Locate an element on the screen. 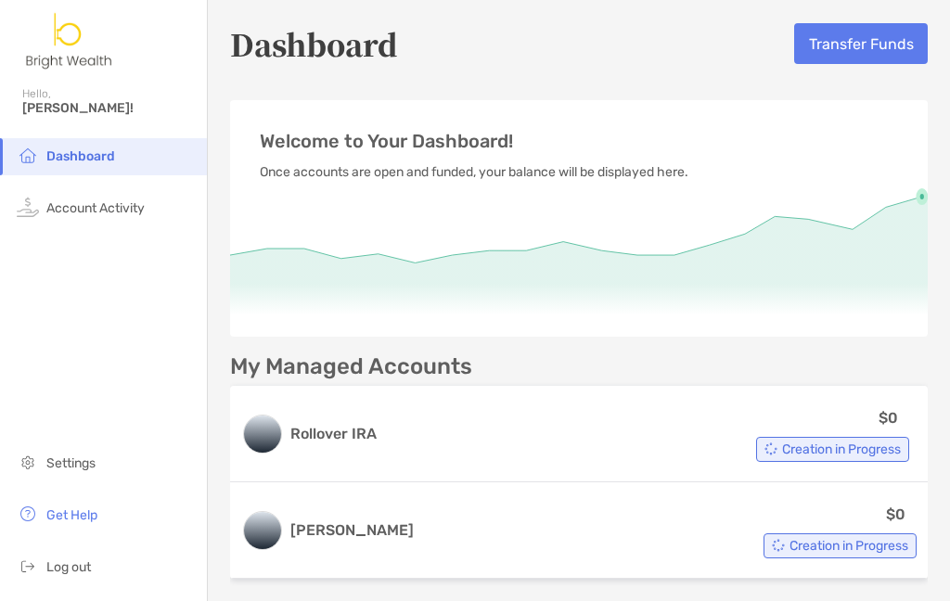 The width and height of the screenshot is (950, 601). span: Settings is located at coordinates (70, 463).